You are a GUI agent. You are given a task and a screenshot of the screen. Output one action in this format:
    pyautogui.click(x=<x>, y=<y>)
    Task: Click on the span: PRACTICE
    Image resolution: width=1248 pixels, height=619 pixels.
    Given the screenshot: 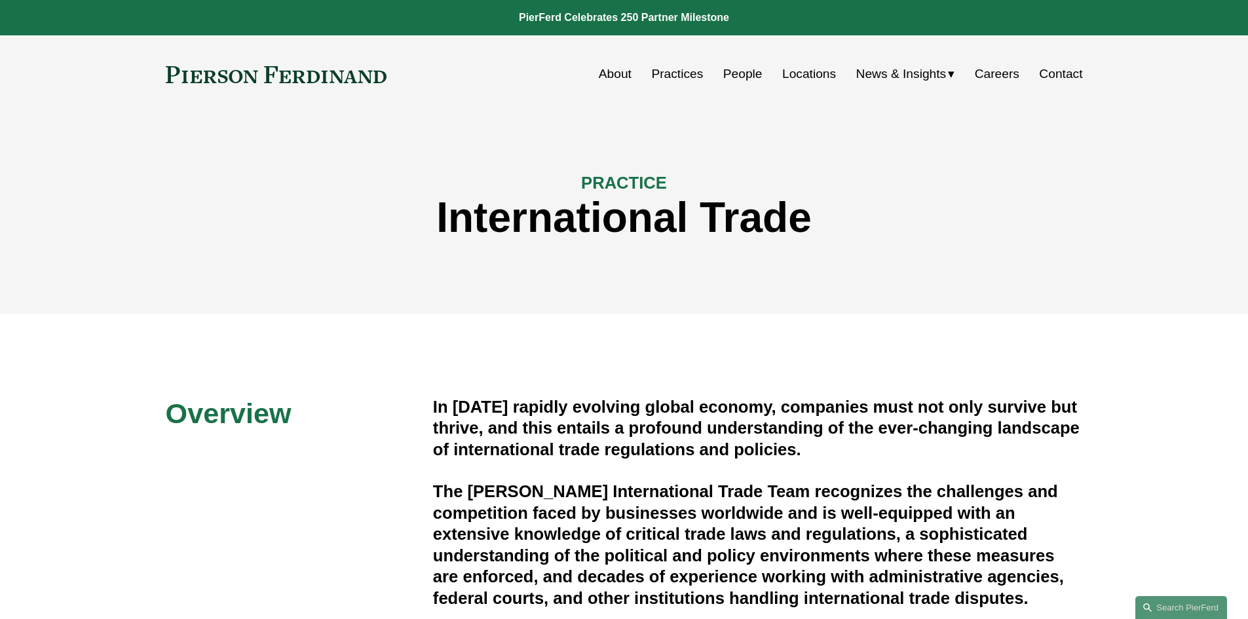 What is the action you would take?
    pyautogui.click(x=623, y=183)
    